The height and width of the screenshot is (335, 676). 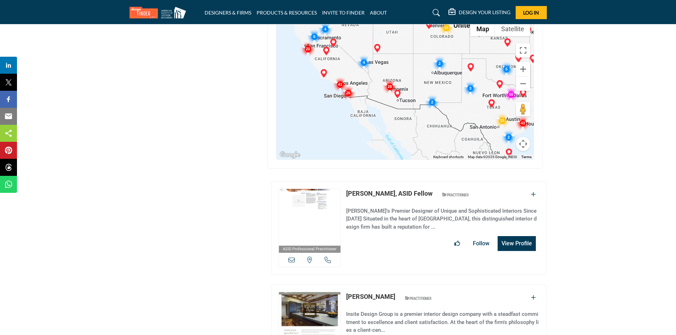 What do you see at coordinates (364, 62) in the screenshot?
I see `div: Cluster of 4 locations (3 HQ, 1 Branches) Click to view companies` at bounding box center [364, 62].